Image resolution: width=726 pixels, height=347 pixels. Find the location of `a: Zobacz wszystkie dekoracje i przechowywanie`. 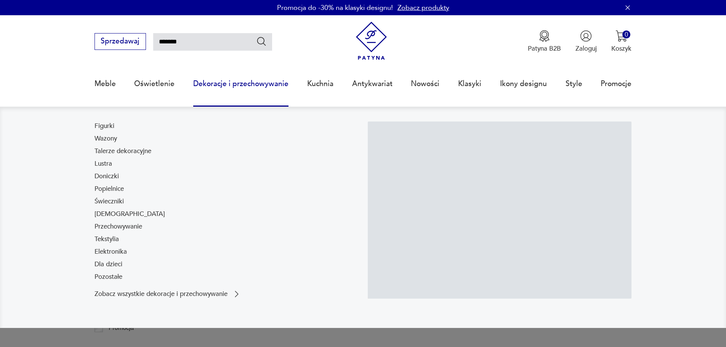

a: Zobacz wszystkie dekoracje i przechowywanie is located at coordinates (168, 294).